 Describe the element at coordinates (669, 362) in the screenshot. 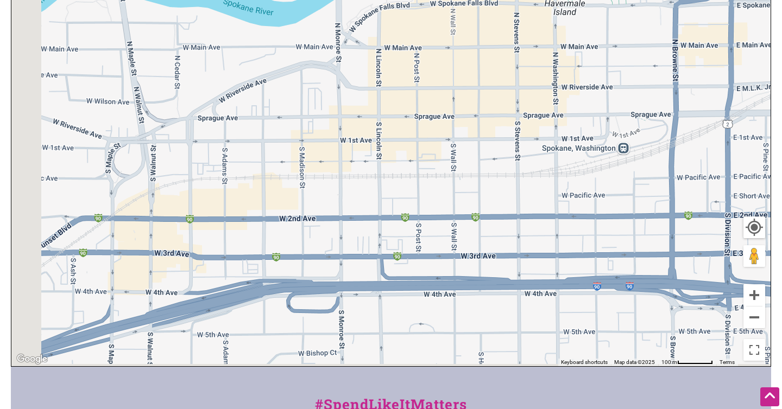

I see `span: 100 m` at that location.